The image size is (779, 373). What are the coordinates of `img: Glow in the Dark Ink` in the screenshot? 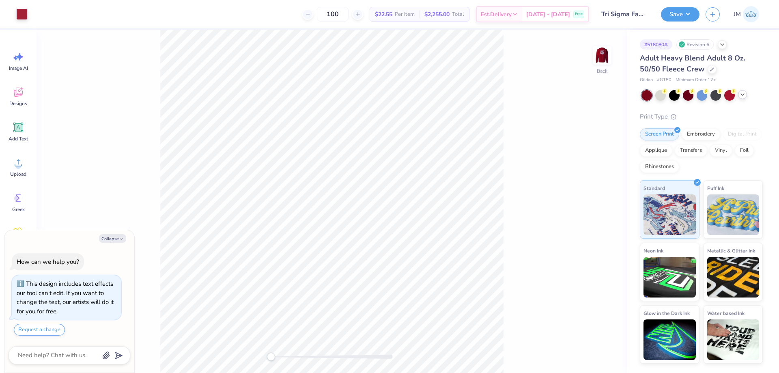 It's located at (670, 340).